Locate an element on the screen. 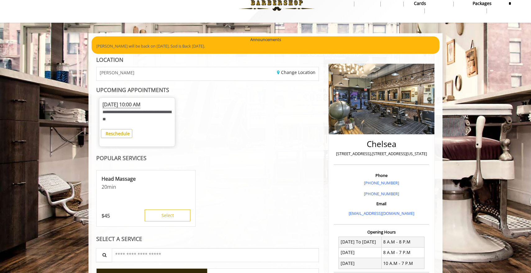  button: Select is located at coordinates (167, 215).